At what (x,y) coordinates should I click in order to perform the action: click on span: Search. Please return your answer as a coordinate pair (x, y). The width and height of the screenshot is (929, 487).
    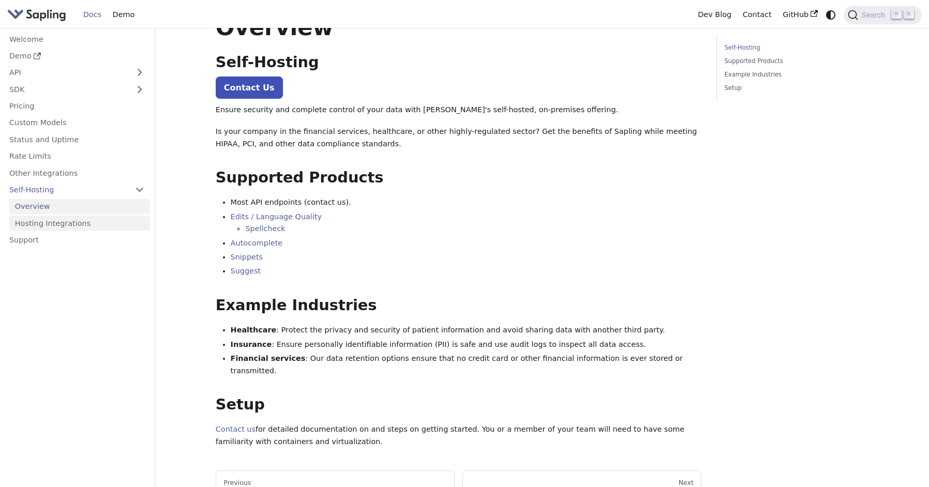
    Looking at the image, I should click on (874, 15).